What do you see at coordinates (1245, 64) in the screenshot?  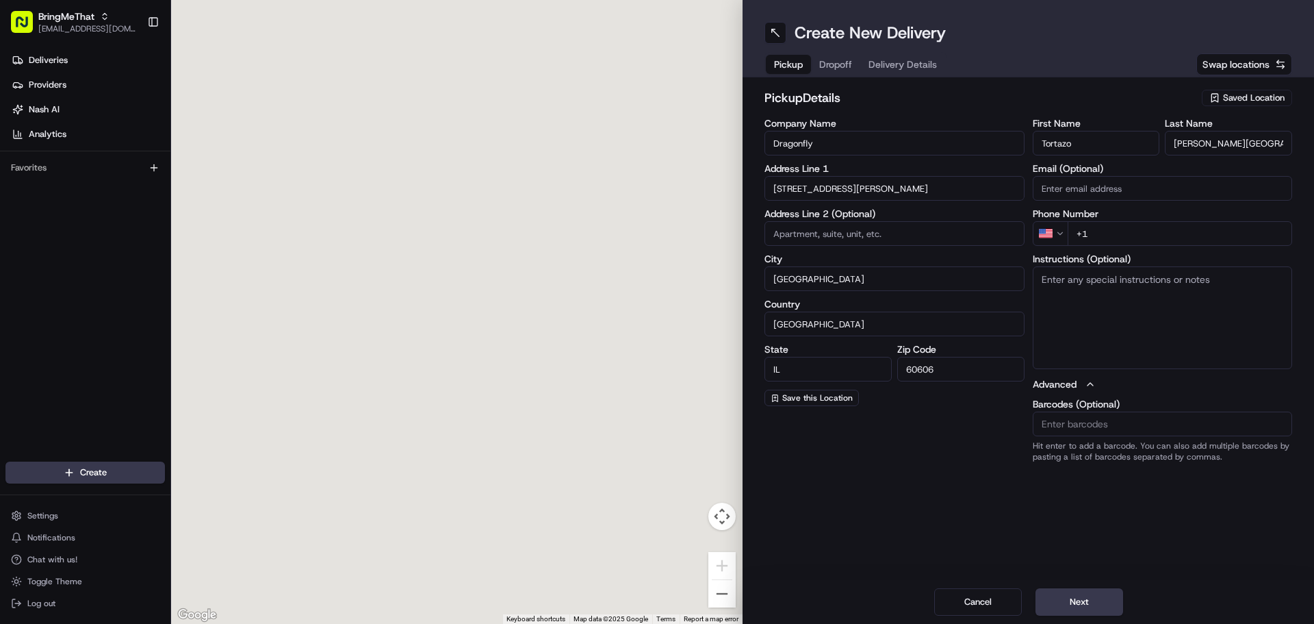 I see `button: Swap locations` at bounding box center [1245, 64].